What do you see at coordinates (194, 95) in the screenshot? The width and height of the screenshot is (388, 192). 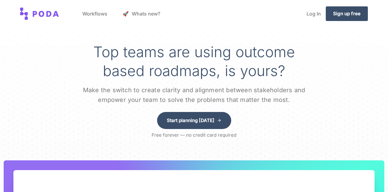 I see `p: Make the switch to create clarity and alignment between stakeholders and empower your team to sol...` at bounding box center [194, 95].